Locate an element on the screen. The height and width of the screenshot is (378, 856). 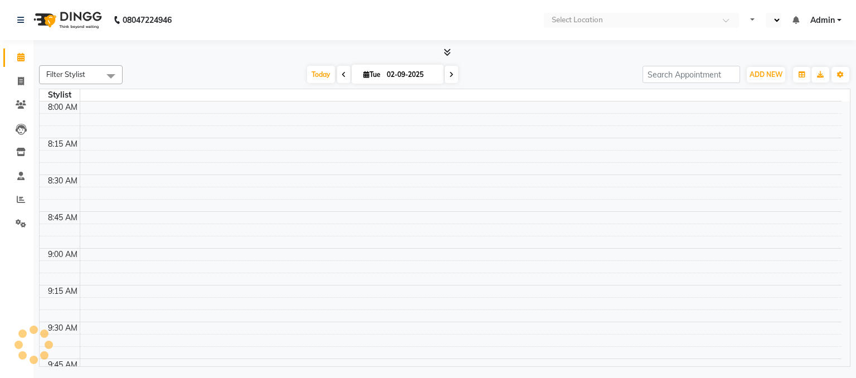
div: 9:15 AM is located at coordinates (62, 291).